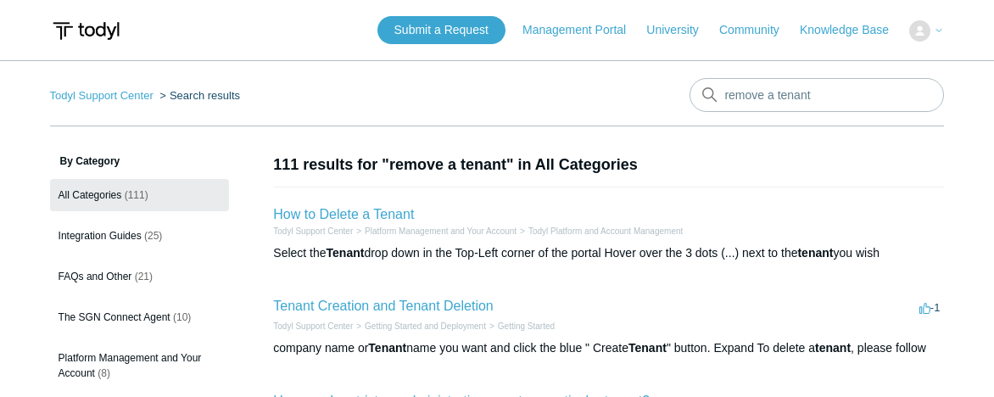 Image resolution: width=994 pixels, height=397 pixels. What do you see at coordinates (382, 305) in the screenshot?
I see `a: Tenant Creation and Tenant Deletion` at bounding box center [382, 305].